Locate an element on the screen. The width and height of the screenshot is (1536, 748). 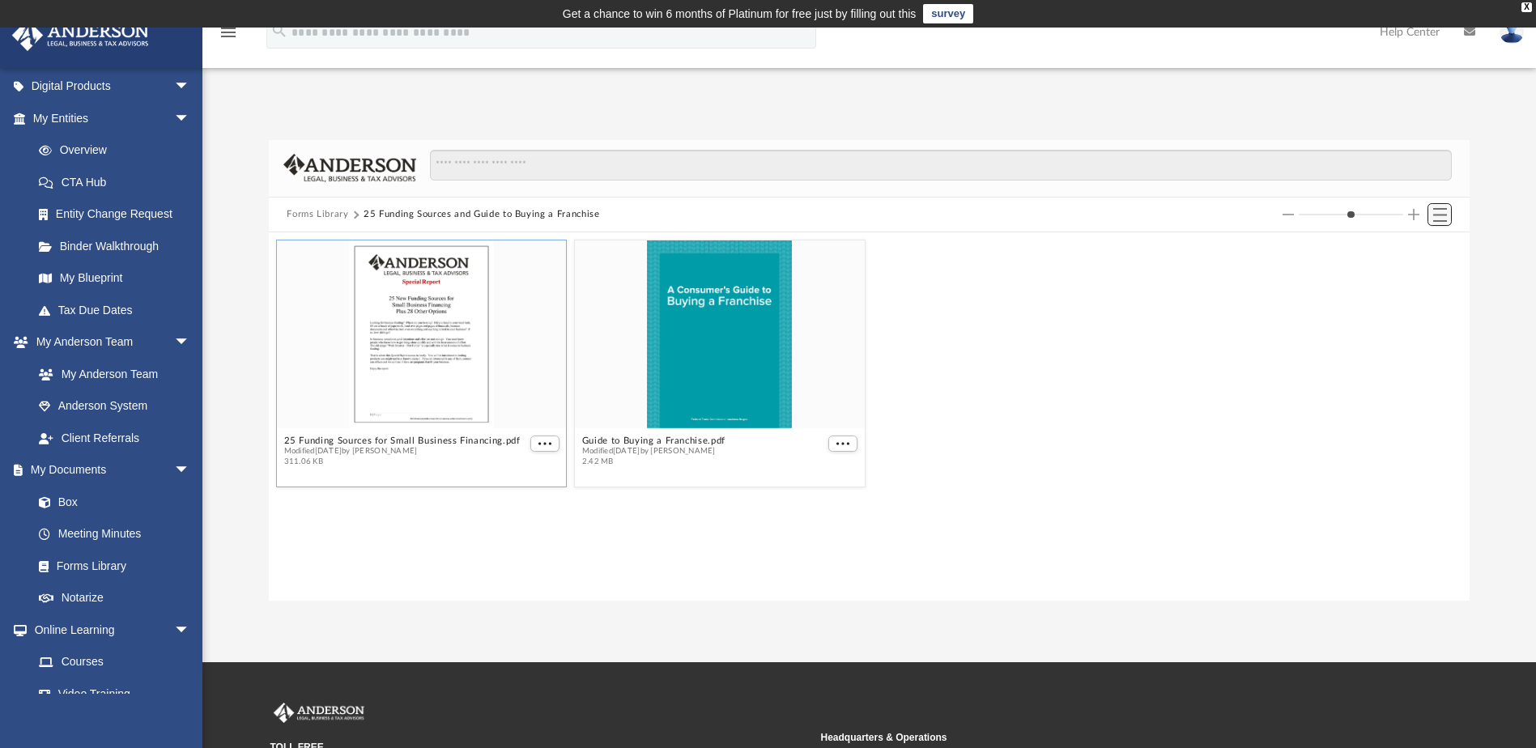
a: Forms Library is located at coordinates (110, 566).